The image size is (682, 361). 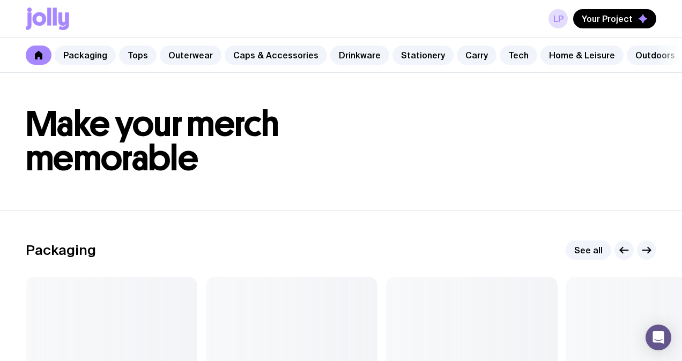 I want to click on button: Your Project, so click(x=614, y=19).